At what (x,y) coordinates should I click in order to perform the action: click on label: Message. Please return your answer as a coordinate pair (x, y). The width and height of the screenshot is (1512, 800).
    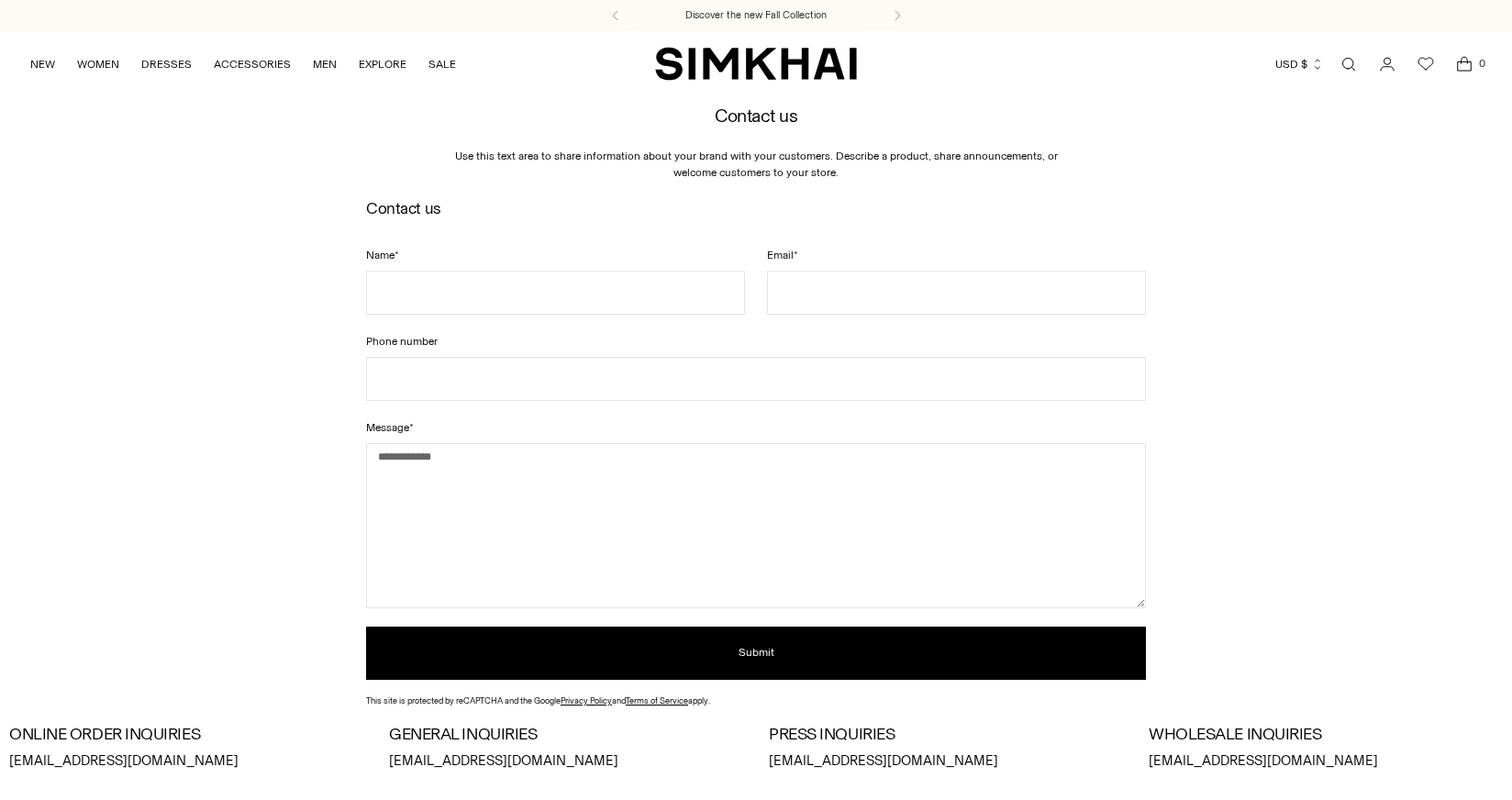
    Looking at the image, I should click on (756, 427).